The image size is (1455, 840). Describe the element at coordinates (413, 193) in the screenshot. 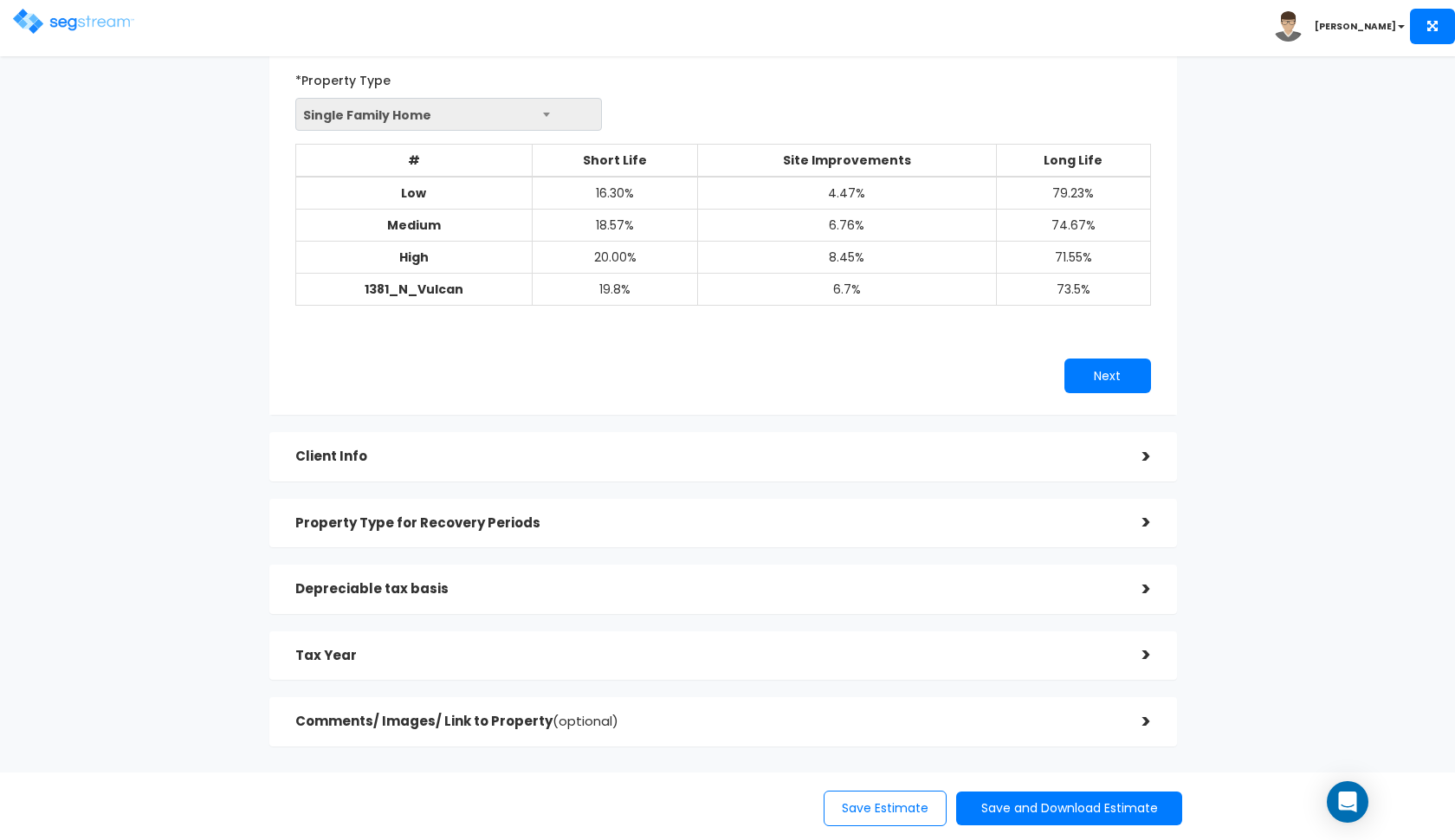

I see `b: Low` at that location.